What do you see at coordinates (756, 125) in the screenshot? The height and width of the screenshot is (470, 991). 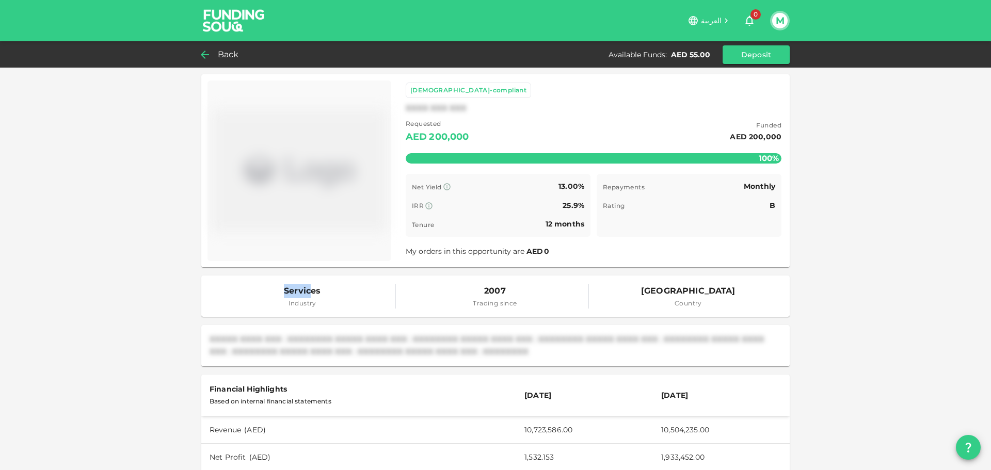 I see `span: Funded` at bounding box center [756, 125].